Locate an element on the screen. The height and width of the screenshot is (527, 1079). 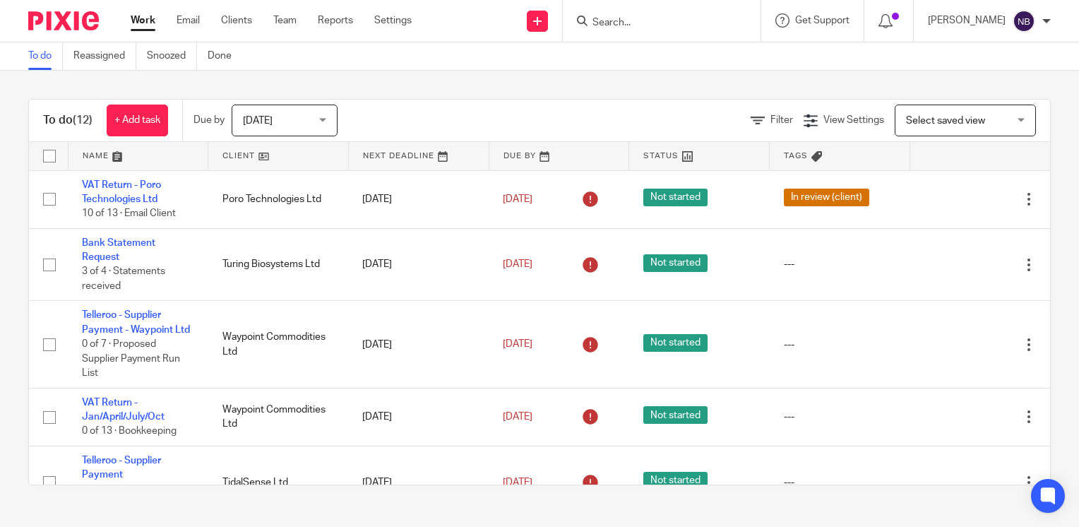
a: Reports is located at coordinates (335, 20).